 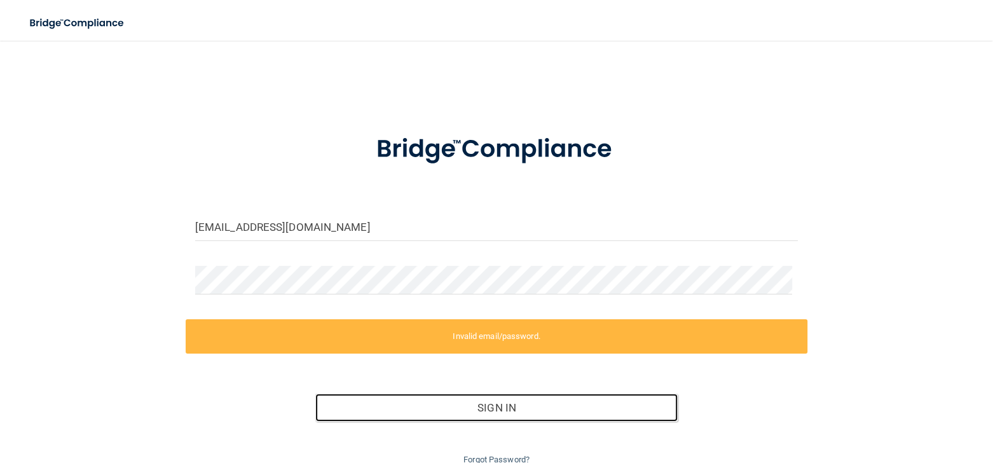 What do you see at coordinates (496, 226) in the screenshot?
I see `input: Email` at bounding box center [496, 226].